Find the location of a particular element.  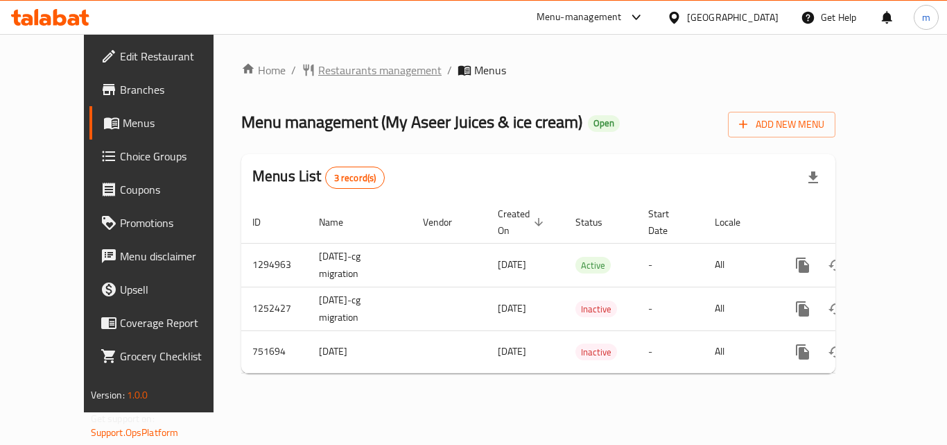

span: 1.0.0 is located at coordinates (137, 395).